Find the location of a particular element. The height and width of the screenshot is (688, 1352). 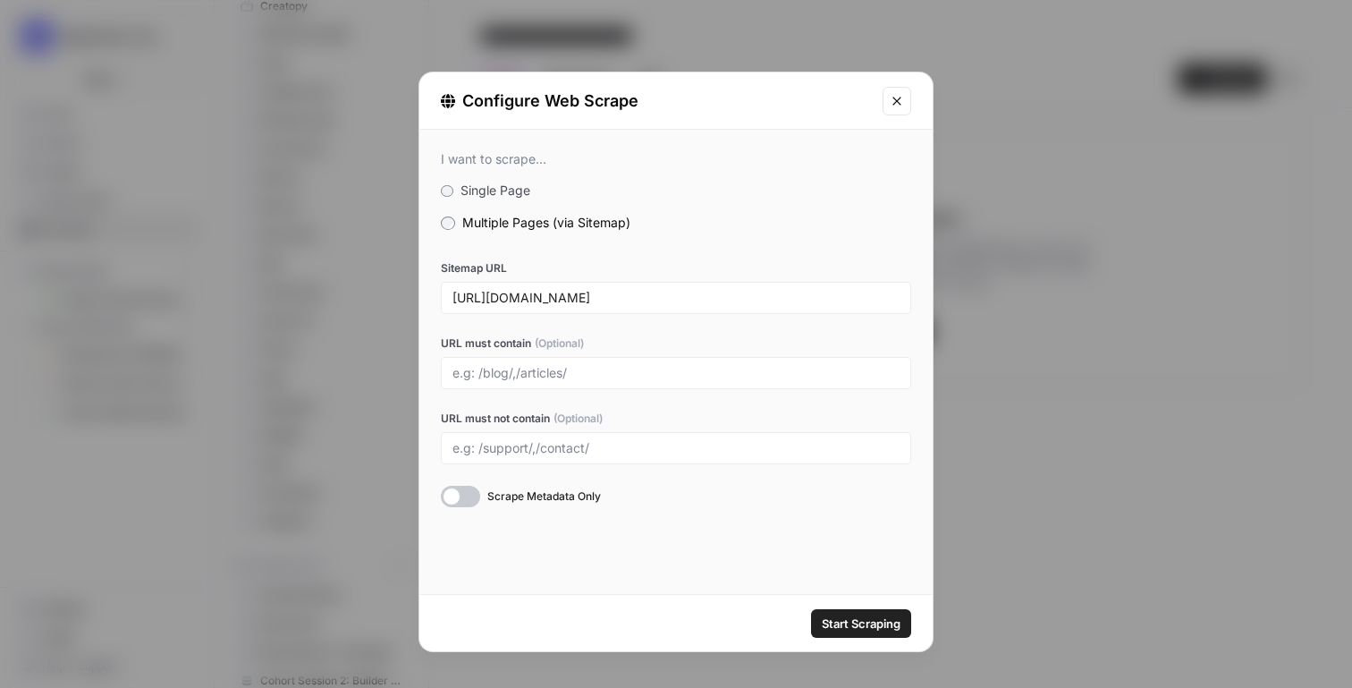

input: e.g: /support/,/contact/ is located at coordinates (676, 448).